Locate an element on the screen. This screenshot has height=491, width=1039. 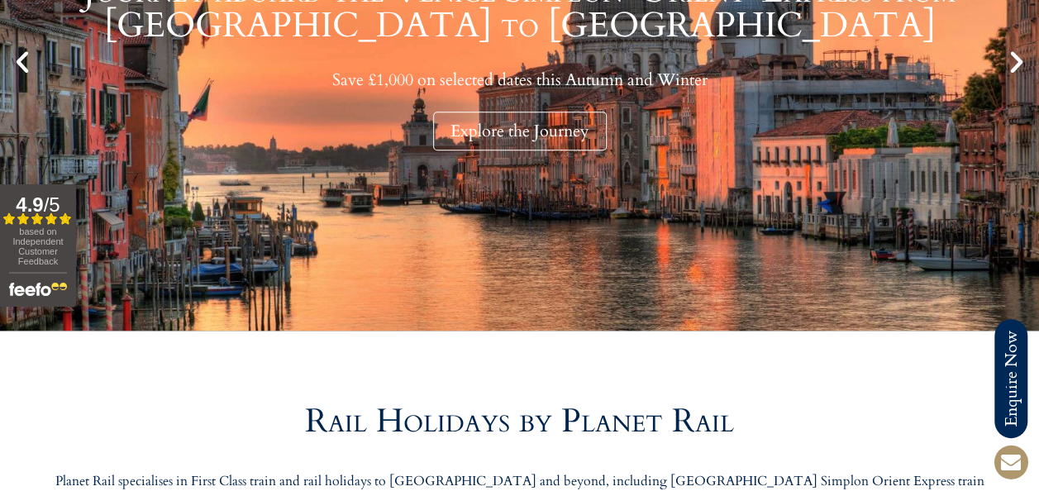
div: Explore the Journey is located at coordinates (520, 131).